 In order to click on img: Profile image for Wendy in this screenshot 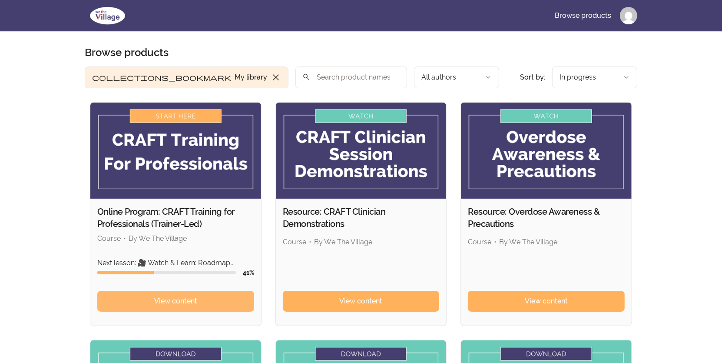, I will do `click(629, 16)`.